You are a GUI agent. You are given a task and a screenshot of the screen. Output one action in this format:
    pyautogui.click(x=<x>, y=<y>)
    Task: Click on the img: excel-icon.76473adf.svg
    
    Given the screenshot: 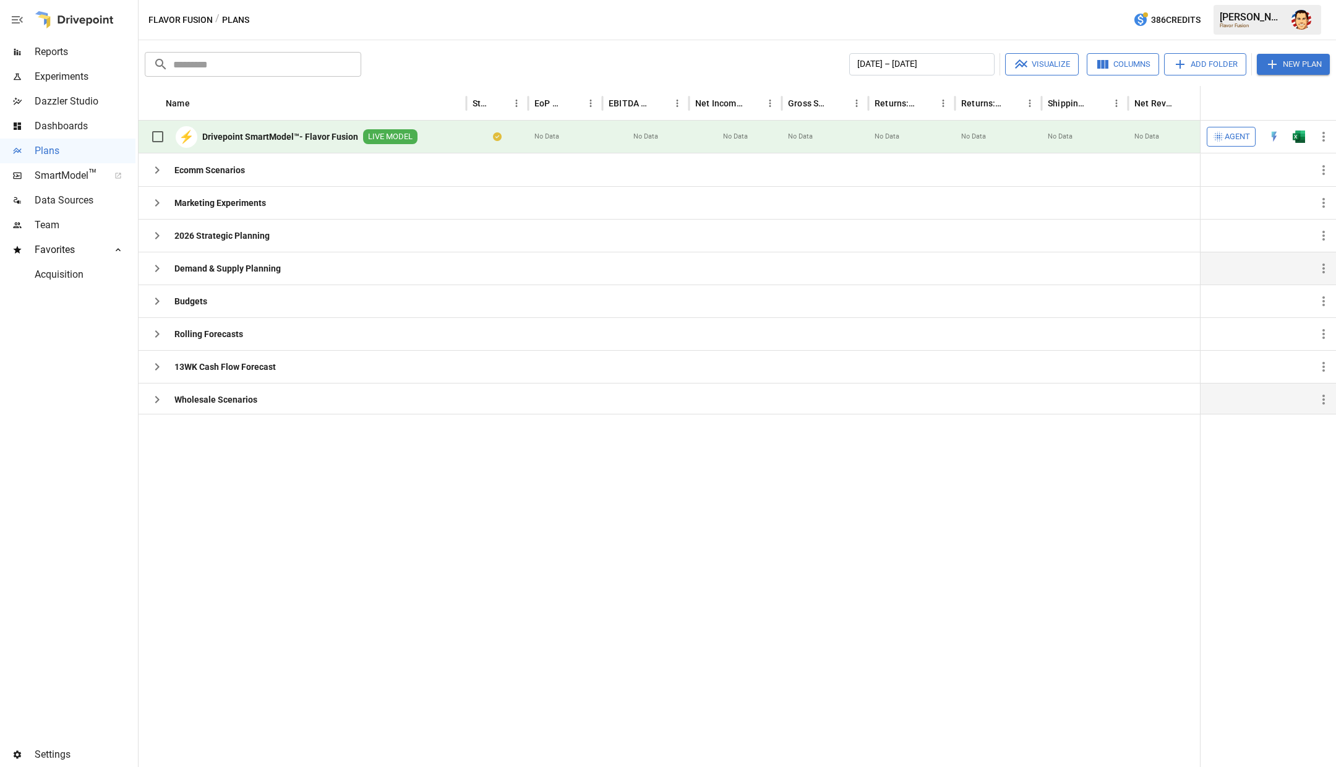 What is the action you would take?
    pyautogui.click(x=1299, y=137)
    